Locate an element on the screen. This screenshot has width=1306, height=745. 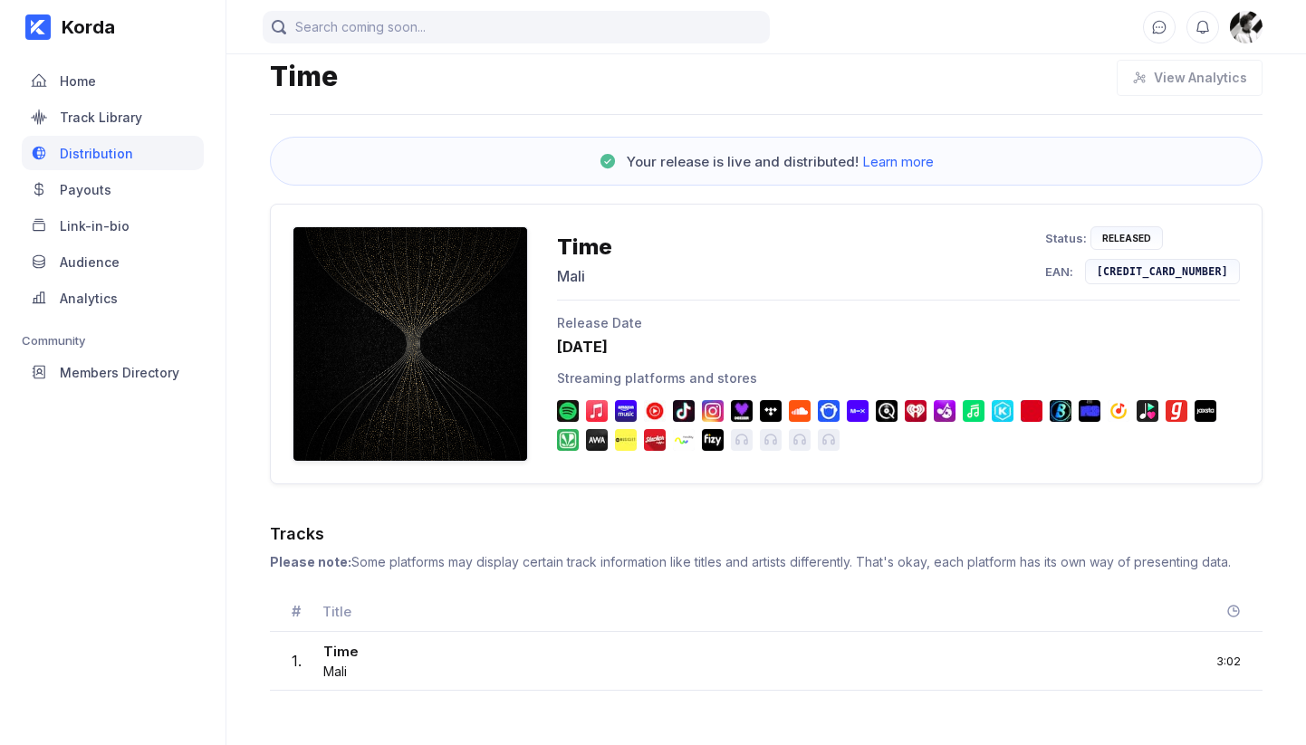
img: Gaana is located at coordinates (1177, 411).